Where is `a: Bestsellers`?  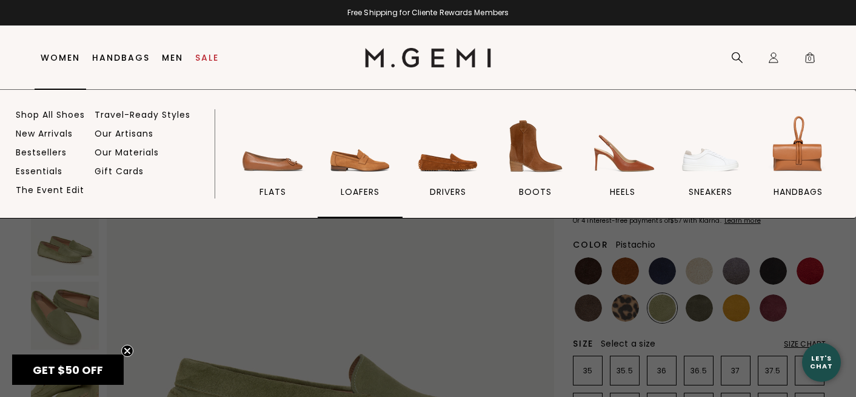 a: Bestsellers is located at coordinates (41, 152).